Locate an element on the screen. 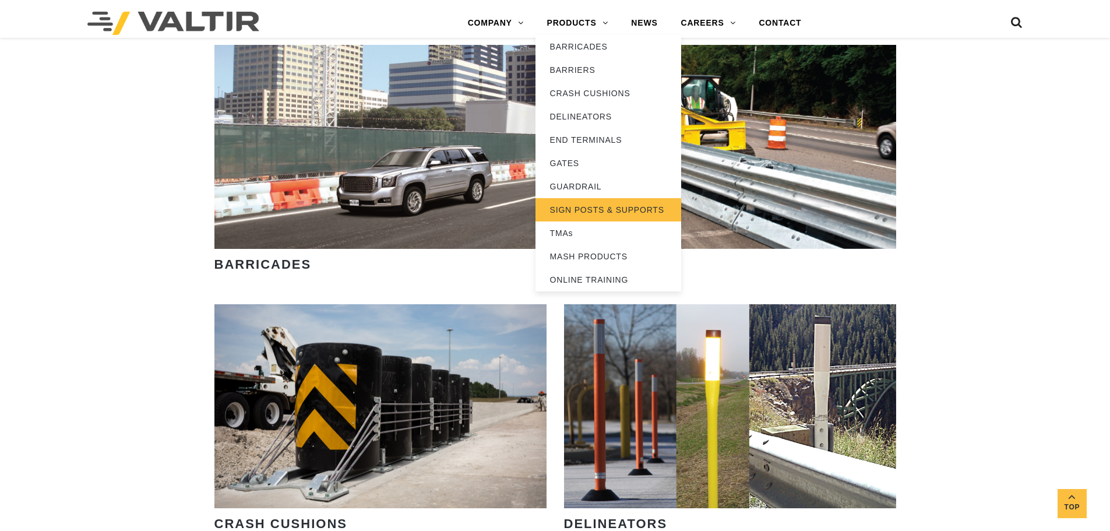 This screenshot has width=1110, height=531. a: COMPANY is located at coordinates (496, 23).